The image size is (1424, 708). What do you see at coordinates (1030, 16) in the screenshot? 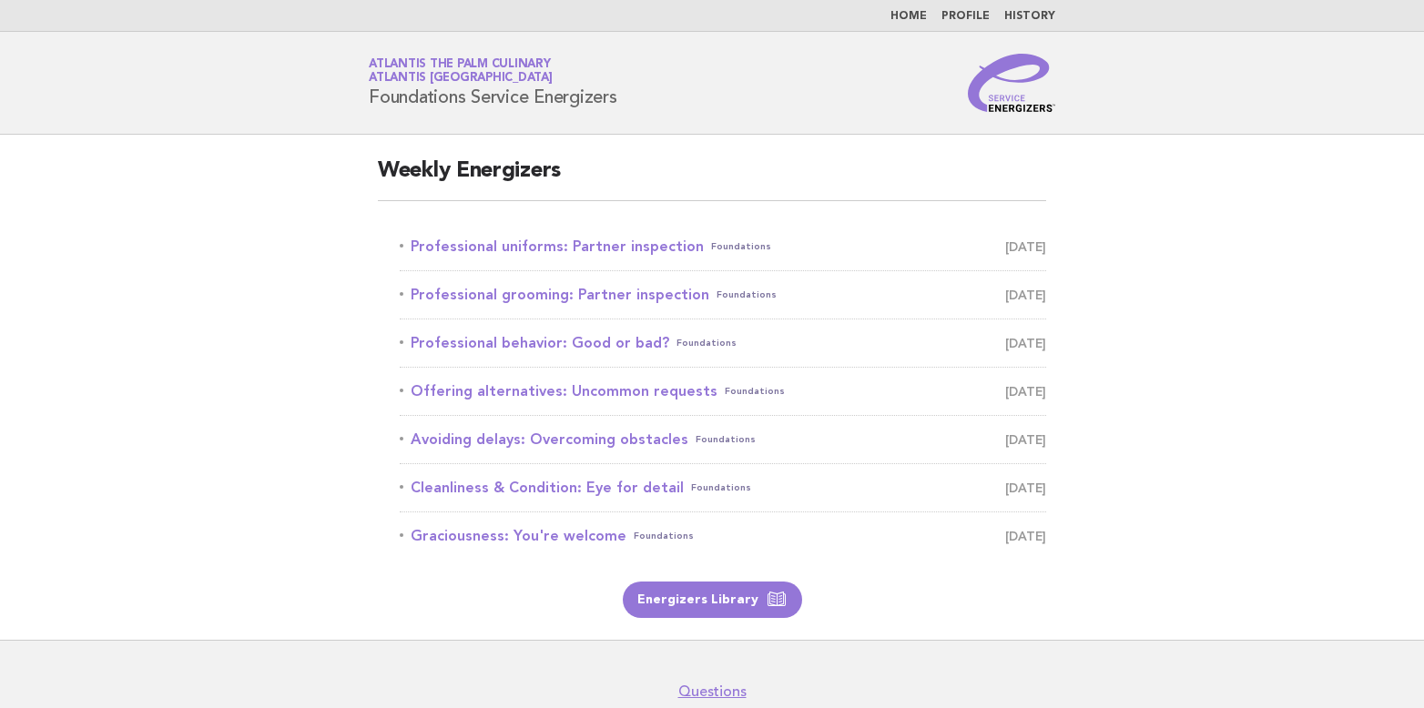
I see `a: History` at bounding box center [1030, 16].